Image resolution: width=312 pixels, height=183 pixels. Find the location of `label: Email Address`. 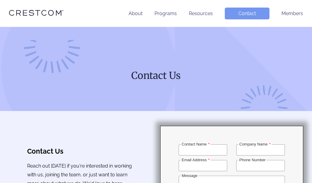

label: Email Address is located at coordinates (196, 160).